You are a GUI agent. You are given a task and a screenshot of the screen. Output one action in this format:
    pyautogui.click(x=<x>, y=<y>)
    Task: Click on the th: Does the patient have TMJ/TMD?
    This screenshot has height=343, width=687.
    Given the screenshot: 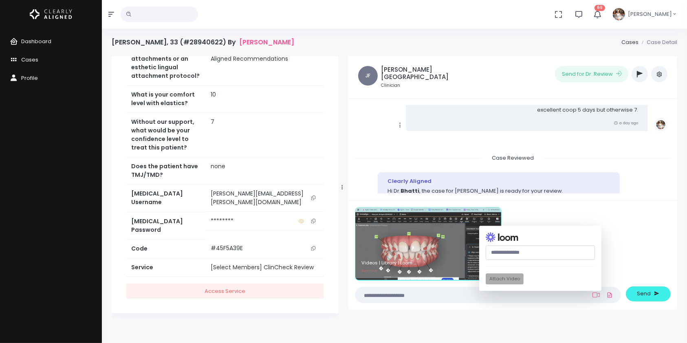 What is the action you would take?
    pyautogui.click(x=166, y=171)
    